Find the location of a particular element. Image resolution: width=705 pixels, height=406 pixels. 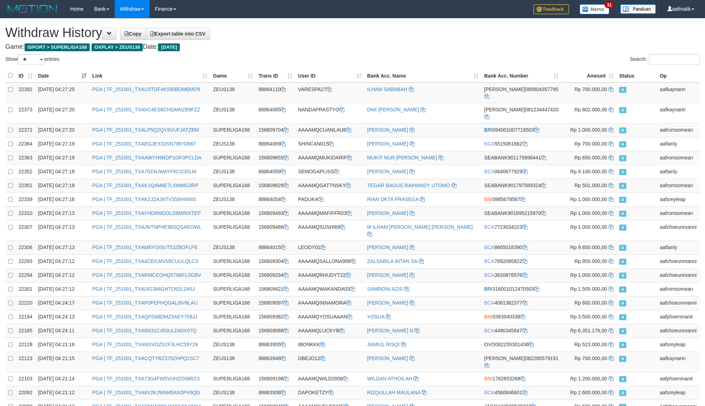

td: AAAAMQRHUDYT22 is located at coordinates (330, 275).